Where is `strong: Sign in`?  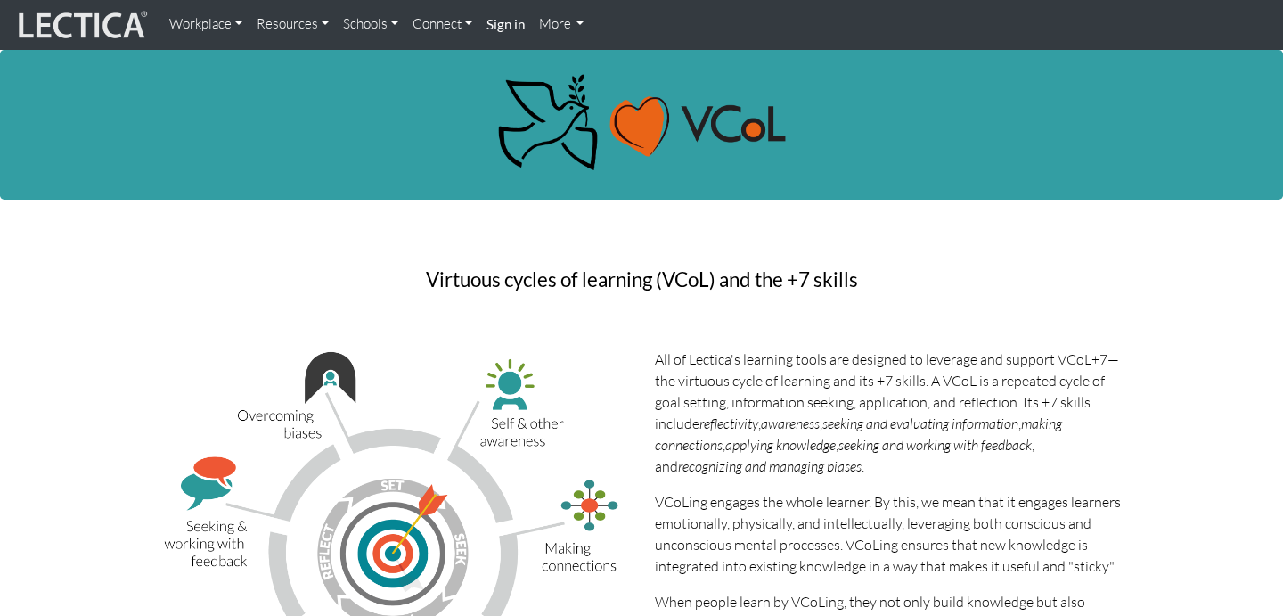
strong: Sign in is located at coordinates (505, 24).